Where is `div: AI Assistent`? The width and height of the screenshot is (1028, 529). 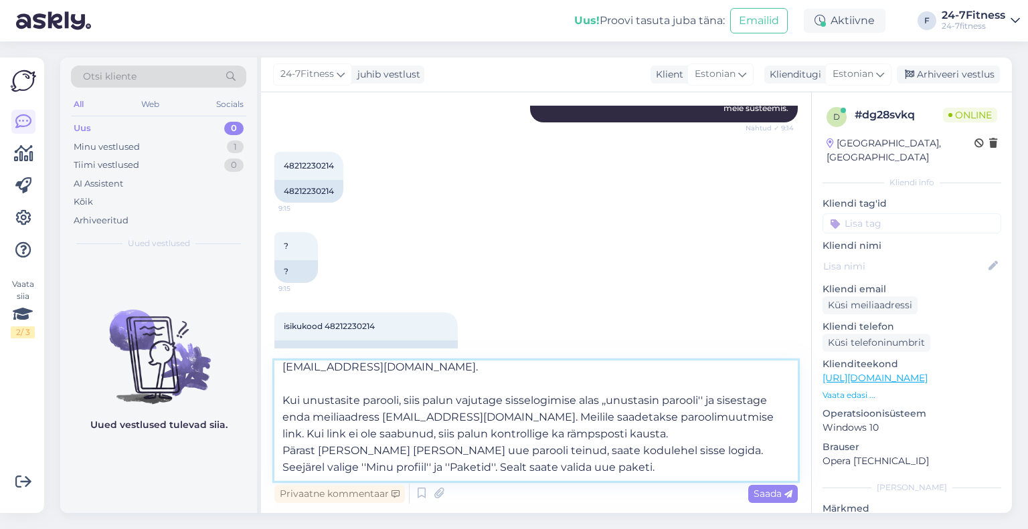
div: AI Assistent is located at coordinates (98, 184).